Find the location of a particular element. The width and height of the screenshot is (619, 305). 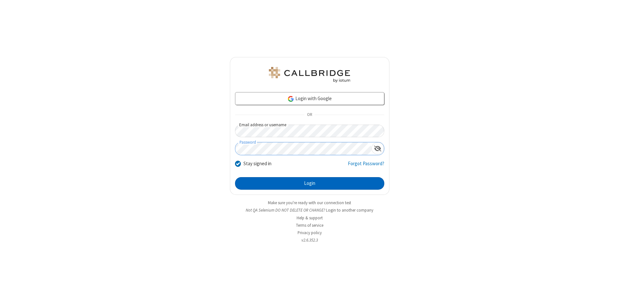

a: Privacy policy is located at coordinates (309, 233).